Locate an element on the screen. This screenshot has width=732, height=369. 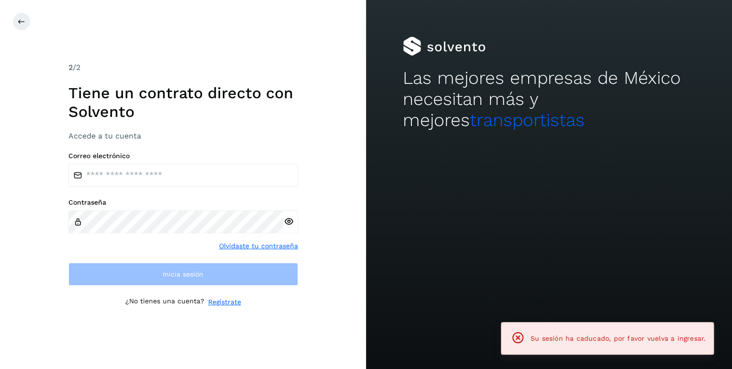
a: Regístrate is located at coordinates (224, 302).